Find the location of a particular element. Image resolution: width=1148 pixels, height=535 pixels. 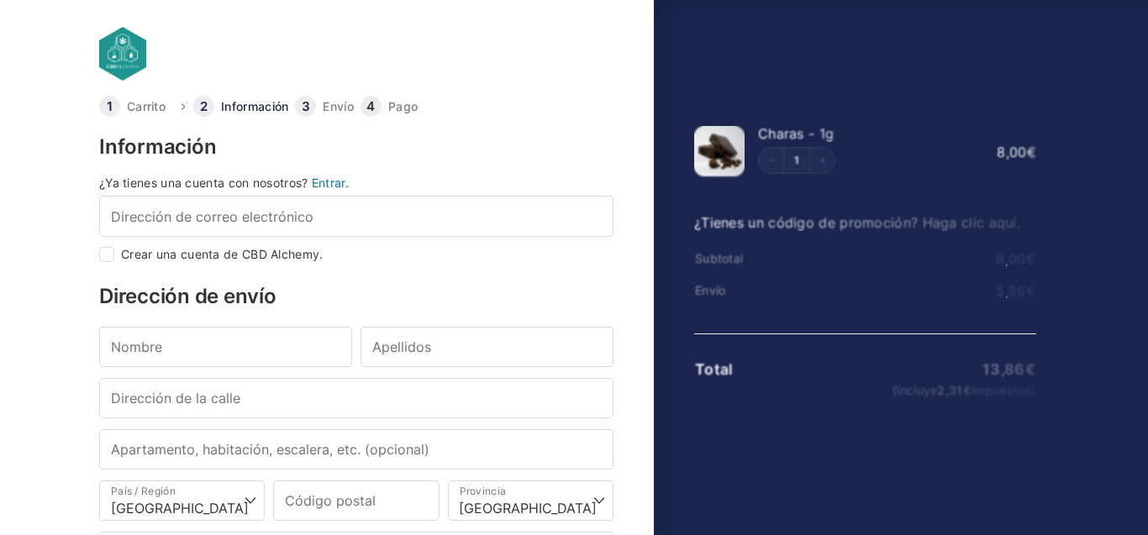

input: Apellidos is located at coordinates (487, 347).